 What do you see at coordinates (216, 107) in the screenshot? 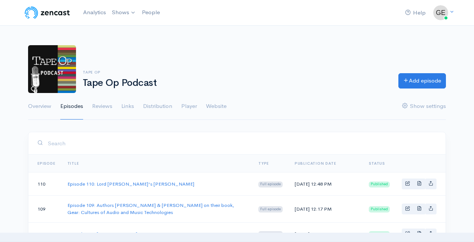
I see `a: Website` at bounding box center [216, 107].